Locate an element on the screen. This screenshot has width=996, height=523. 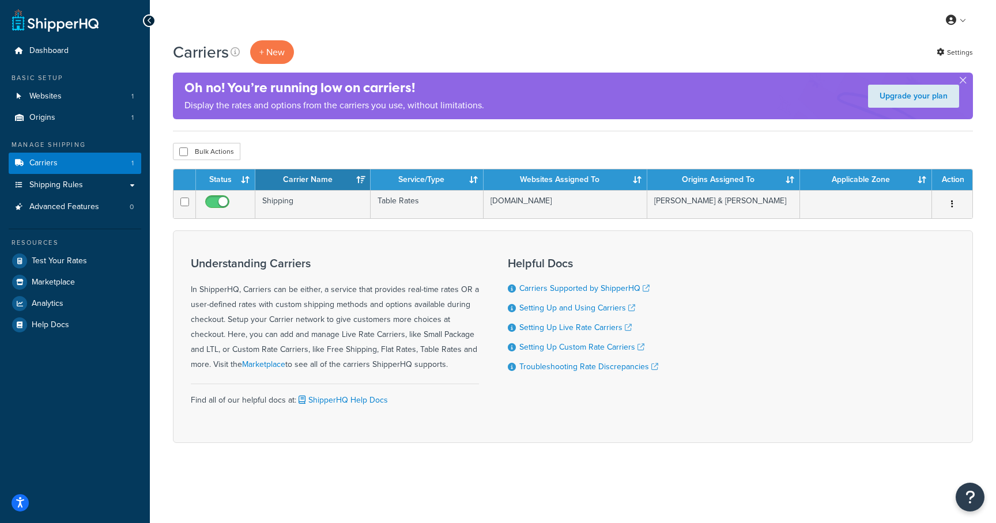
span: Websites is located at coordinates (46, 96).